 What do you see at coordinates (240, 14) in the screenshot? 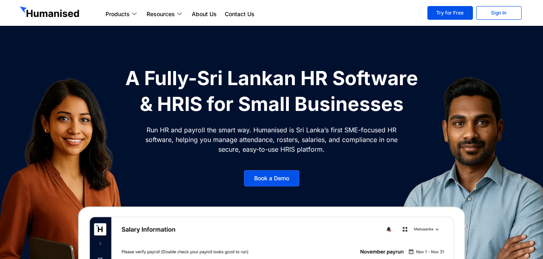
I see `a: Contact Us` at bounding box center [240, 14].